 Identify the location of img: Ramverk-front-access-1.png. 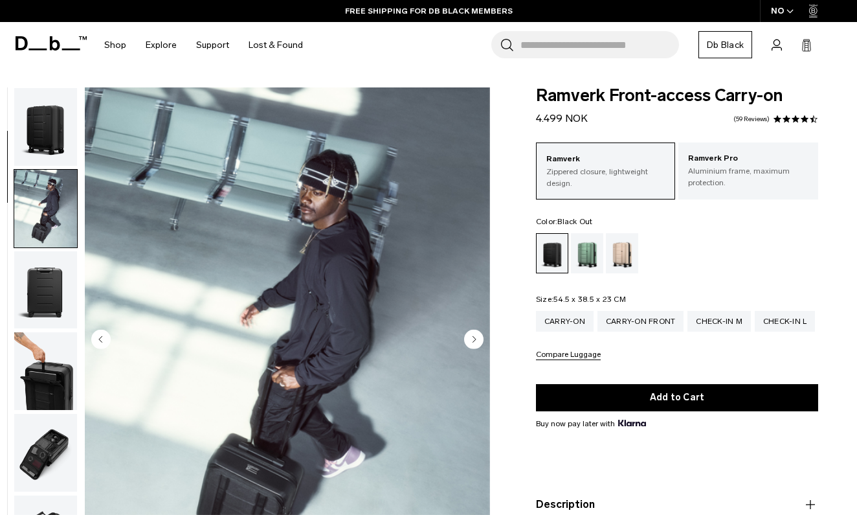
(45, 371).